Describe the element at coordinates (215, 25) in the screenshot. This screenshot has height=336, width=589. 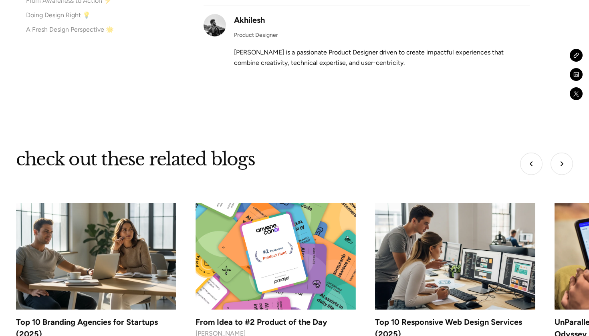
I see `img: The Art of Following Ethical Design Practices` at that location.